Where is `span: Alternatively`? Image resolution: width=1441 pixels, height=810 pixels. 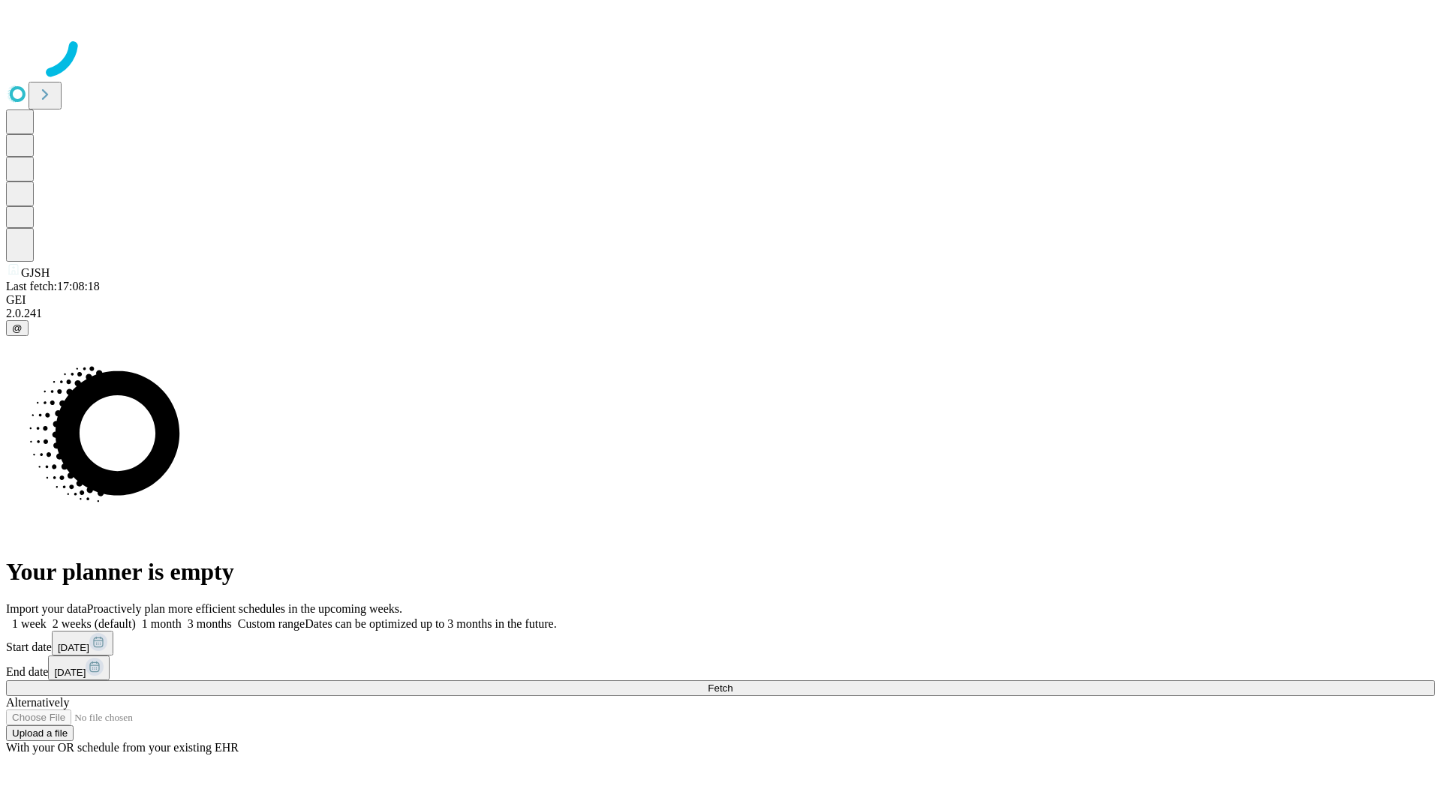 span: Alternatively is located at coordinates (38, 702).